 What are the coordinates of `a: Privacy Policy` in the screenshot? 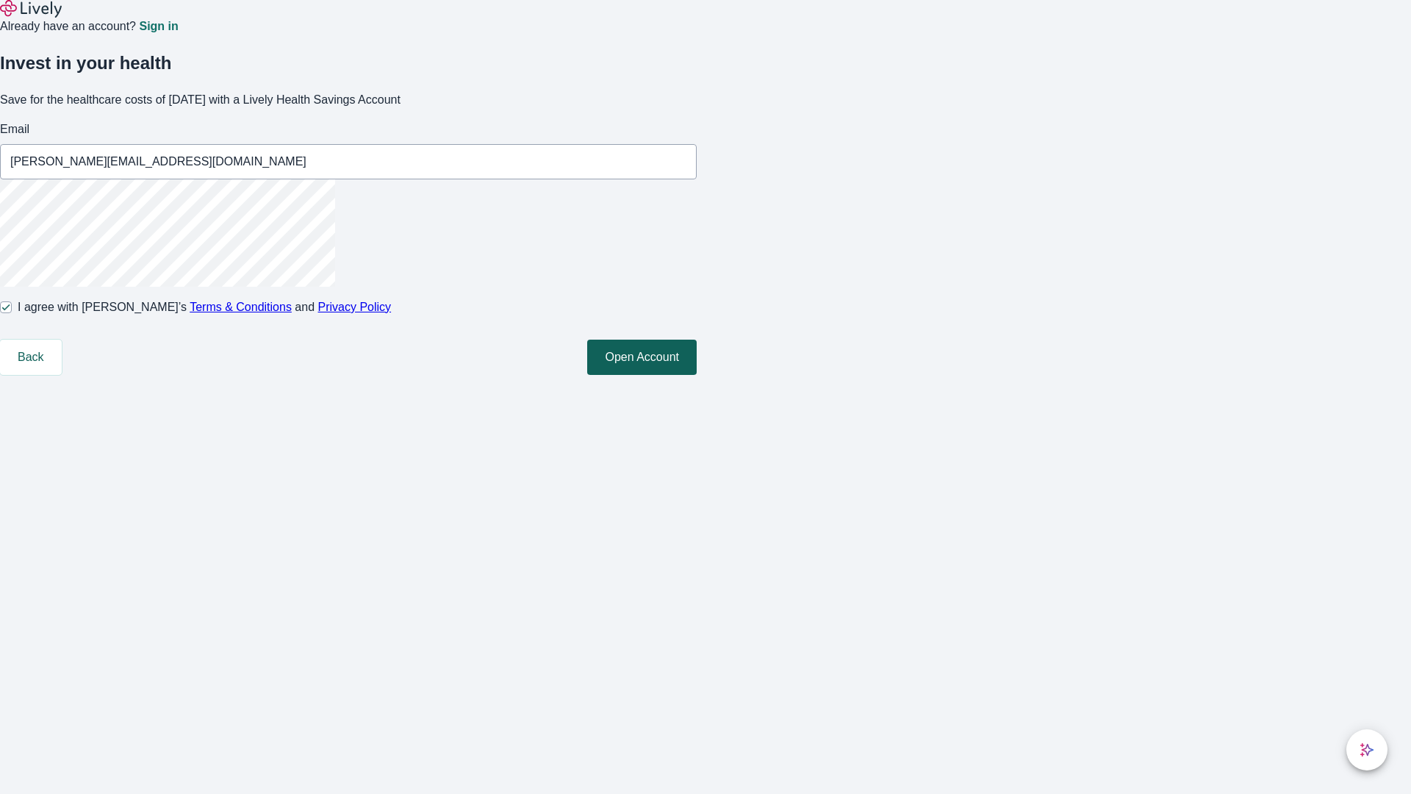 It's located at (355, 306).